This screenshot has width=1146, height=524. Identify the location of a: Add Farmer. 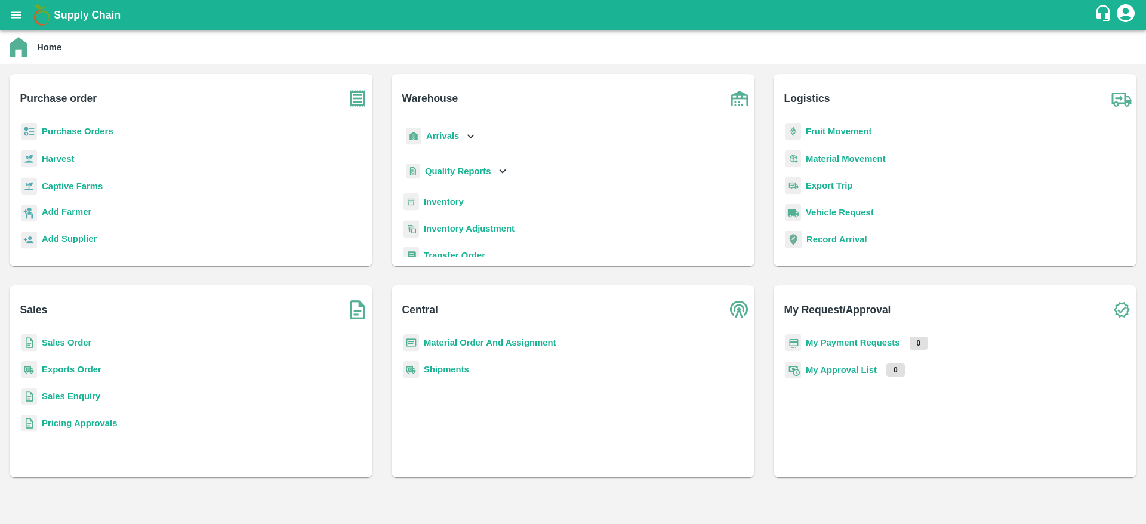
(66, 213).